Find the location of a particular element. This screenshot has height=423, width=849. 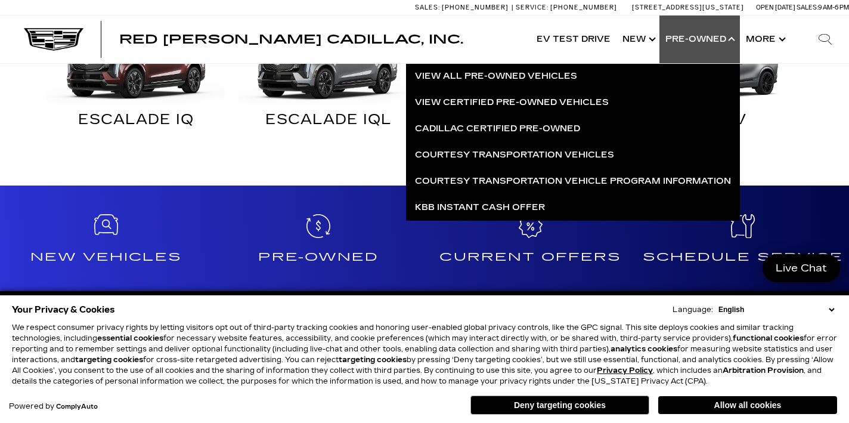

h4: Schedule Service is located at coordinates (743, 257).